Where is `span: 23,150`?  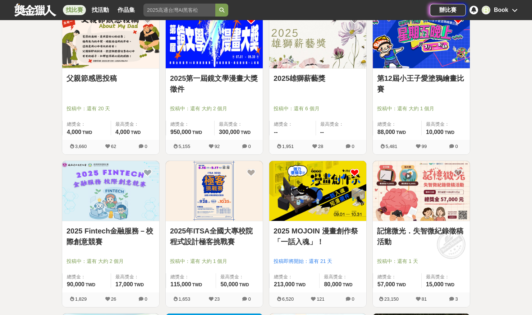 span: 23,150 is located at coordinates (392, 299).